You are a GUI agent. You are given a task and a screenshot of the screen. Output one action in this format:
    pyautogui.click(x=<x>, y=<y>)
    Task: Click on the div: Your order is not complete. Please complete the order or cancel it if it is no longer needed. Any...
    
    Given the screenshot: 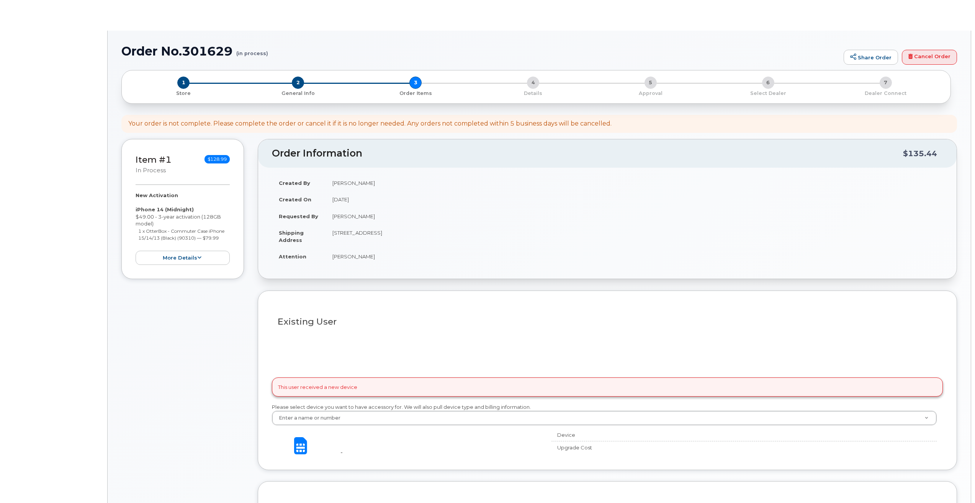 What is the action you would take?
    pyautogui.click(x=370, y=124)
    